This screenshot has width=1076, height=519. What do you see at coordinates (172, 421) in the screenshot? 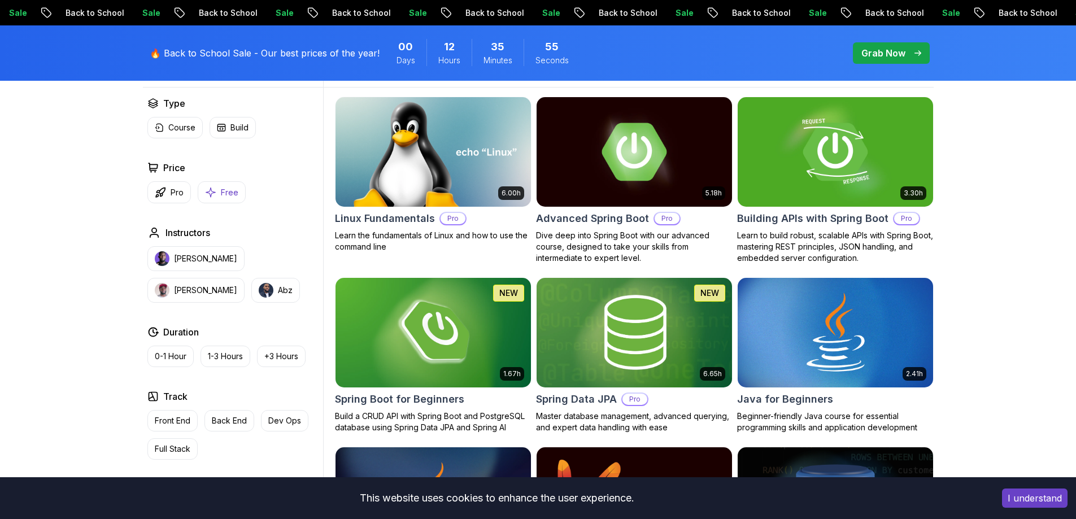
I see `button: Front End` at bounding box center [172, 421].